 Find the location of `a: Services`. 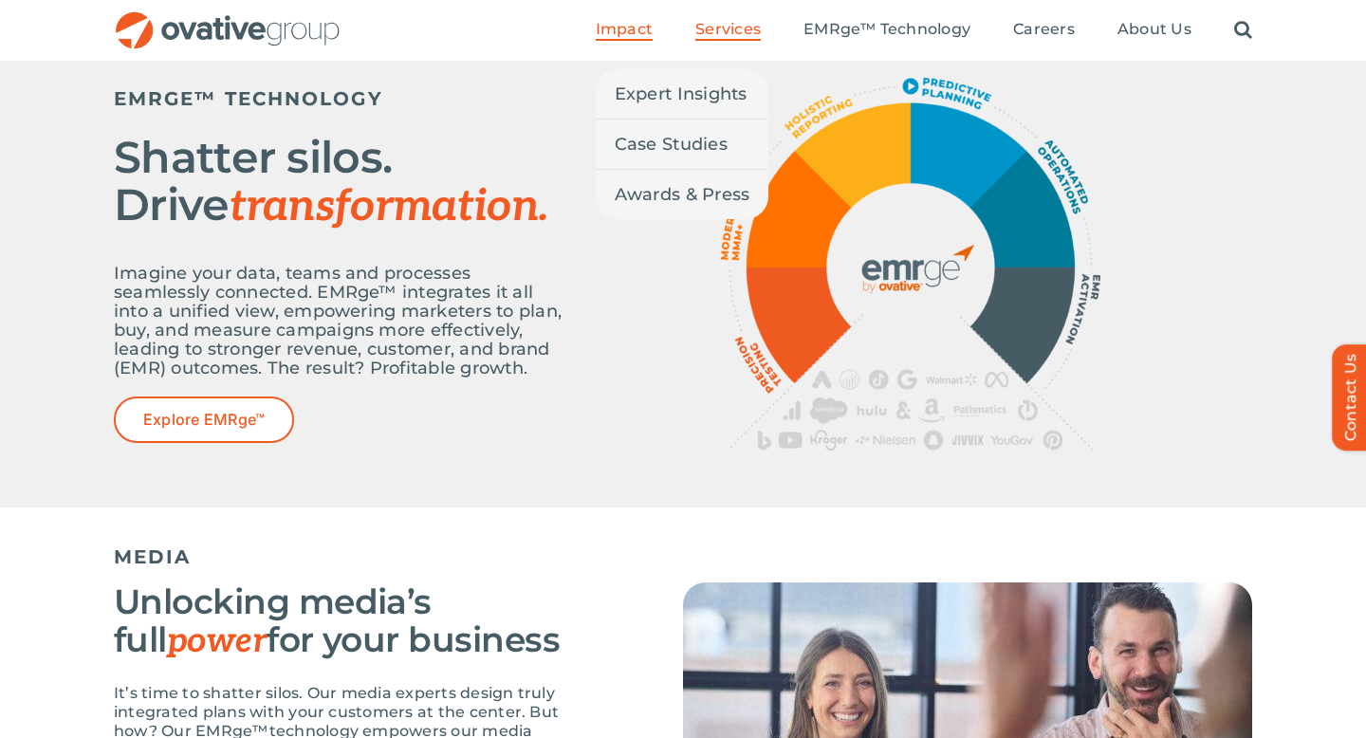

a: Services is located at coordinates (727, 30).